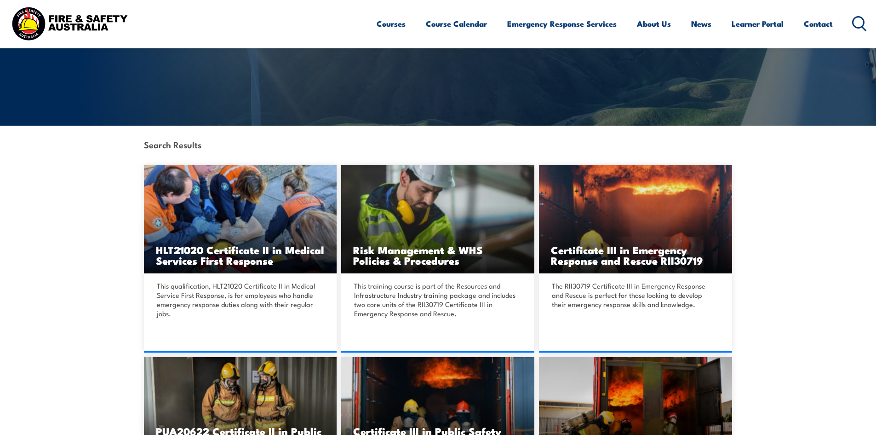 Image resolution: width=876 pixels, height=435 pixels. What do you see at coordinates (634, 295) in the screenshot?
I see `p: The RII30719 Certificate III in Emergency Response and Rescue is perfect for those looking to dev...` at bounding box center [634, 295].